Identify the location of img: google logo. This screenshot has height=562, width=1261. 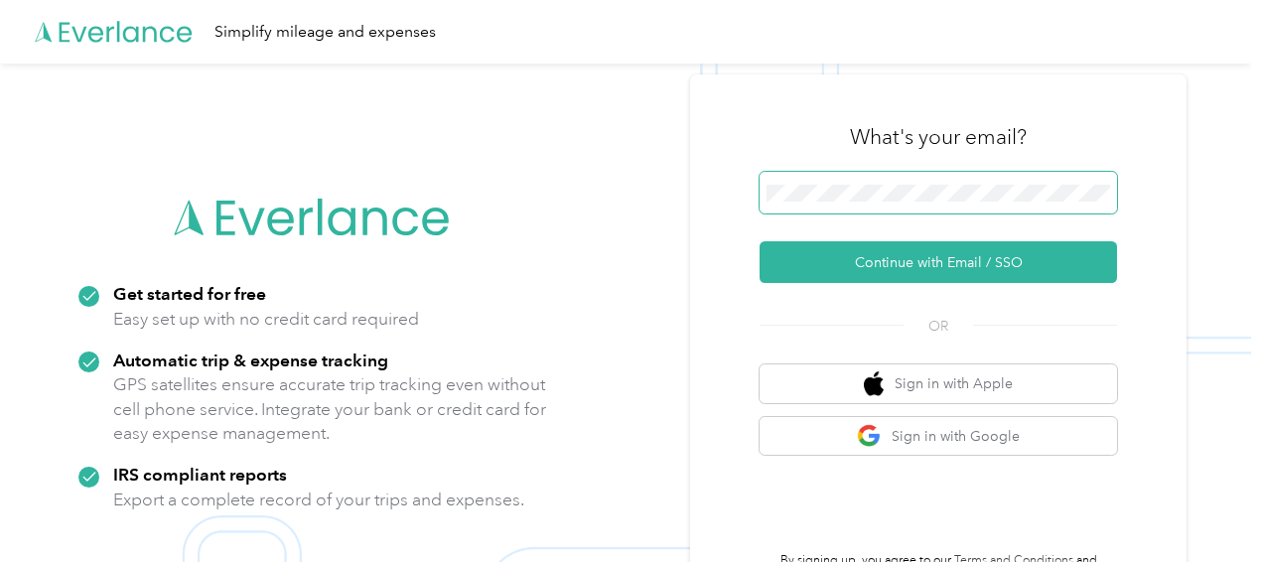
(869, 436).